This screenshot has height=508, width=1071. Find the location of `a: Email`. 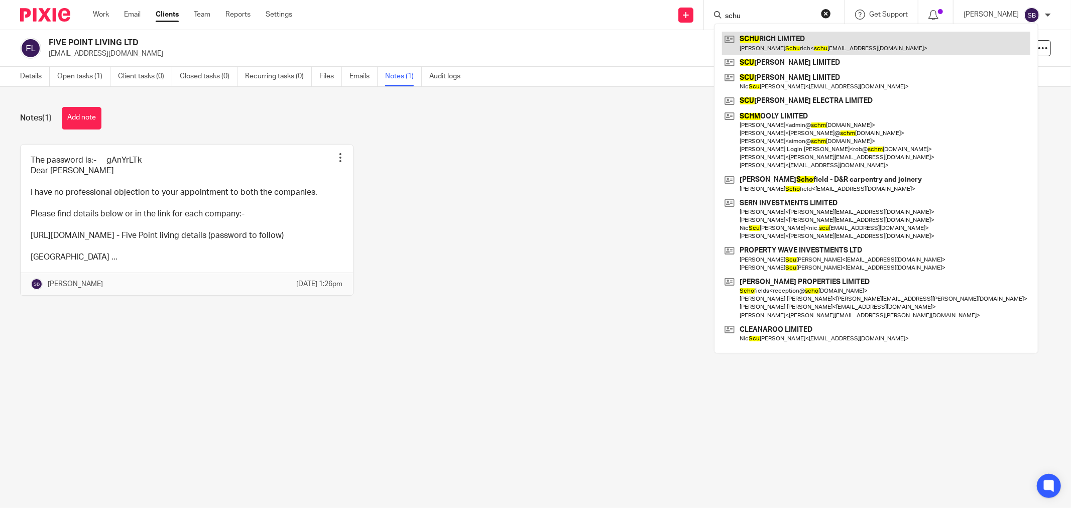

a: Email is located at coordinates (132, 15).